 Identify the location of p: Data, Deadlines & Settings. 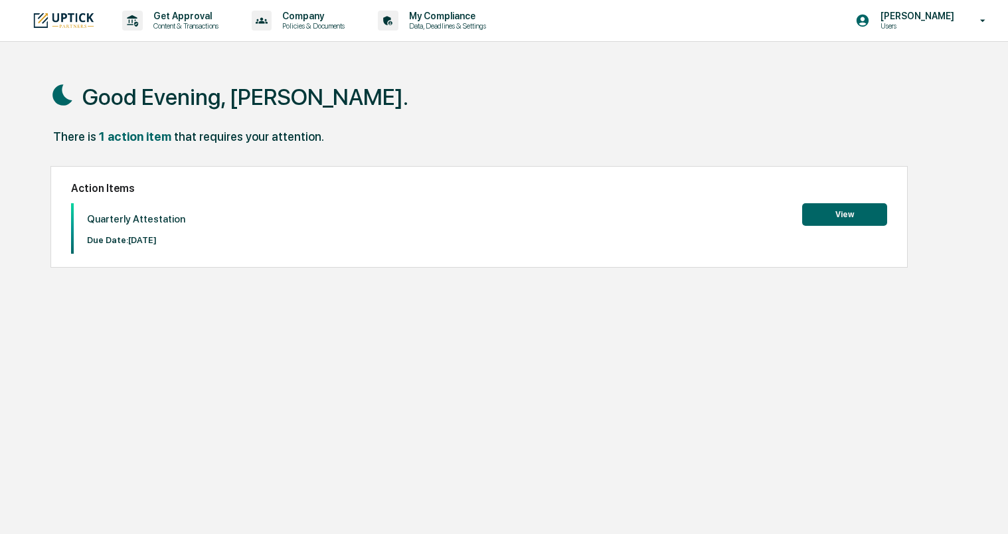
(446, 26).